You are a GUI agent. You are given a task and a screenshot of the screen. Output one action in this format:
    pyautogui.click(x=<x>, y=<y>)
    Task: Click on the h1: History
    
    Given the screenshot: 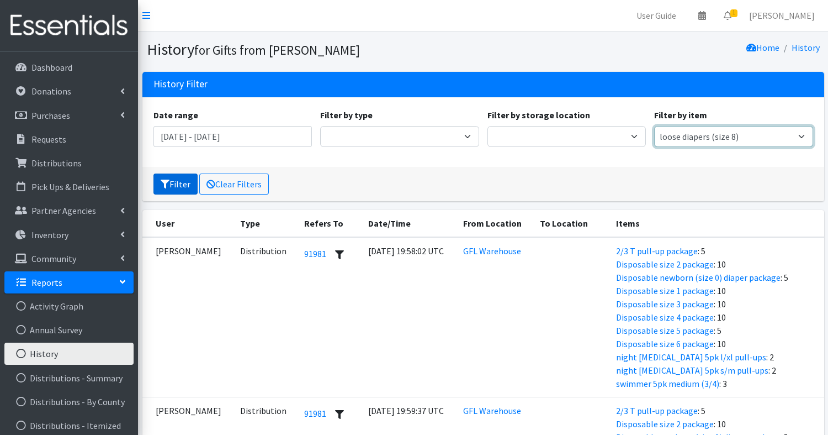 What is the action you would take?
    pyautogui.click(x=313, y=49)
    